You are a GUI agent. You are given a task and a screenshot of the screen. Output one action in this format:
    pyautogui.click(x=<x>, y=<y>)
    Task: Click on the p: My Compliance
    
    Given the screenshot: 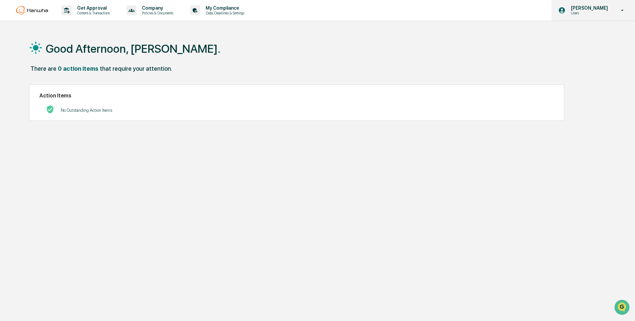 What is the action you would take?
    pyautogui.click(x=224, y=8)
    